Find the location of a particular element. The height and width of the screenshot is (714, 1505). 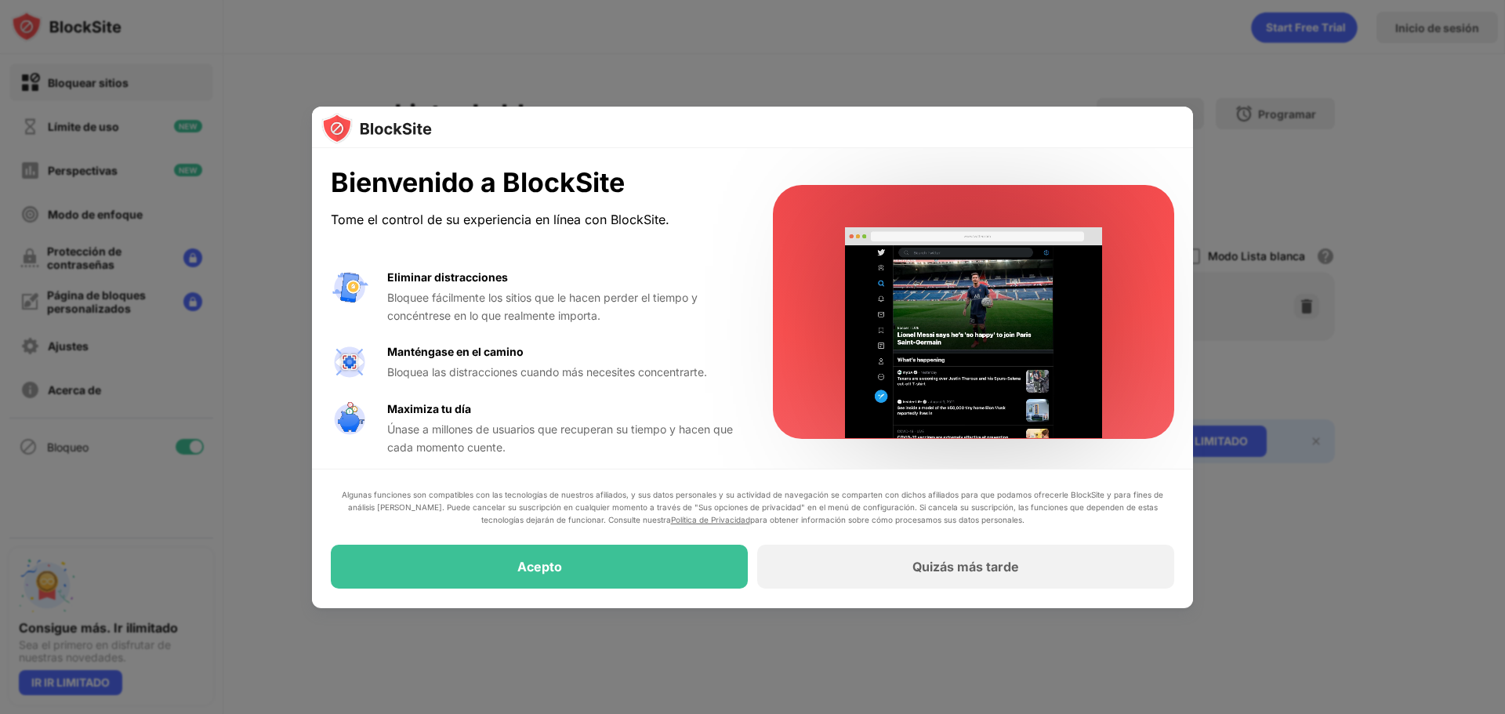

font: Eliminar distracciones is located at coordinates (448, 277).